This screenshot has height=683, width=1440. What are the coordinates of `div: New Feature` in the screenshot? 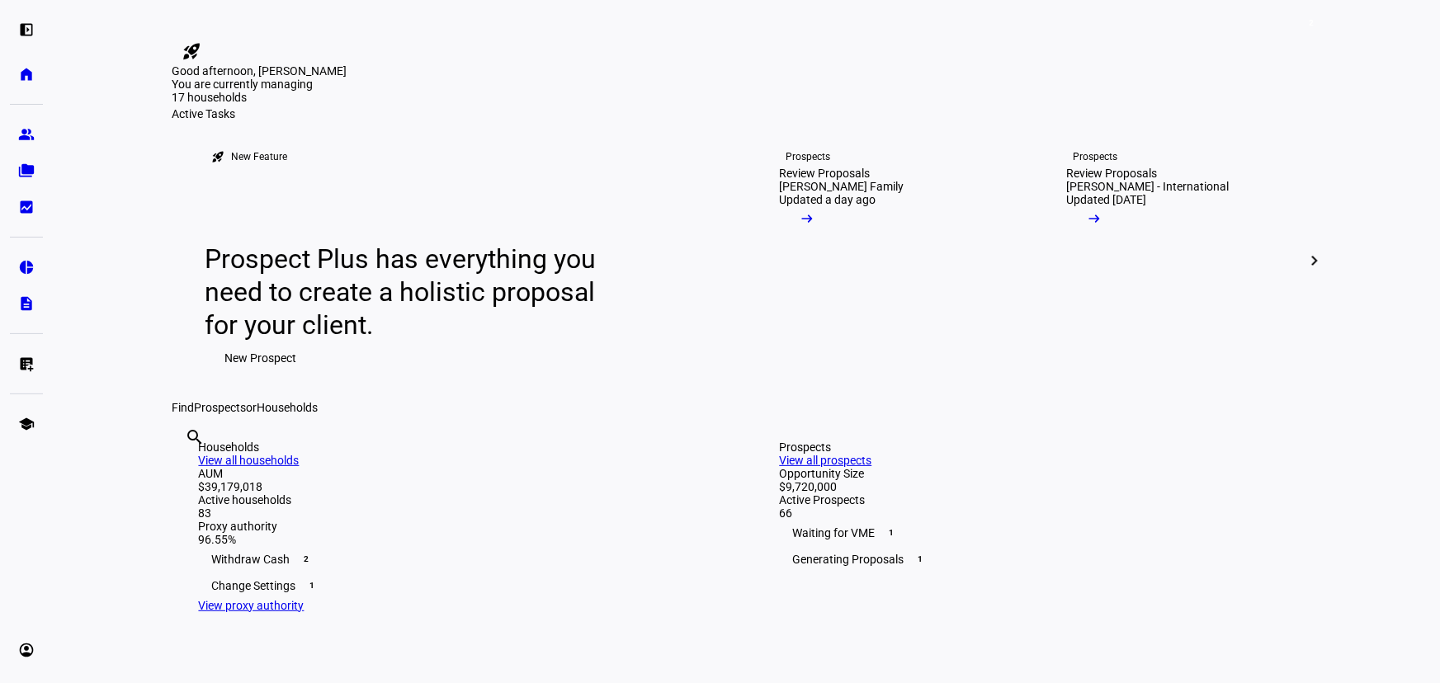 It's located at (260, 157).